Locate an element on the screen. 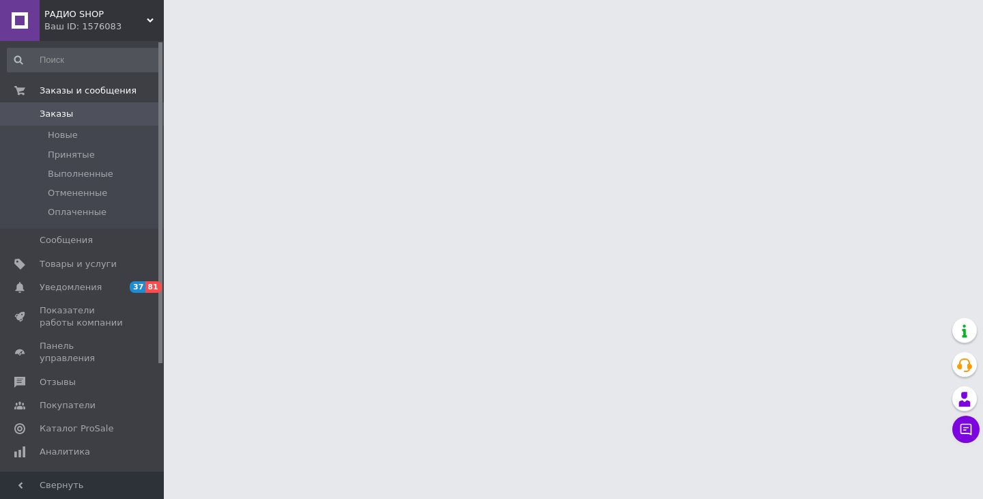 This screenshot has width=983, height=499. span: Новые is located at coordinates (63, 135).